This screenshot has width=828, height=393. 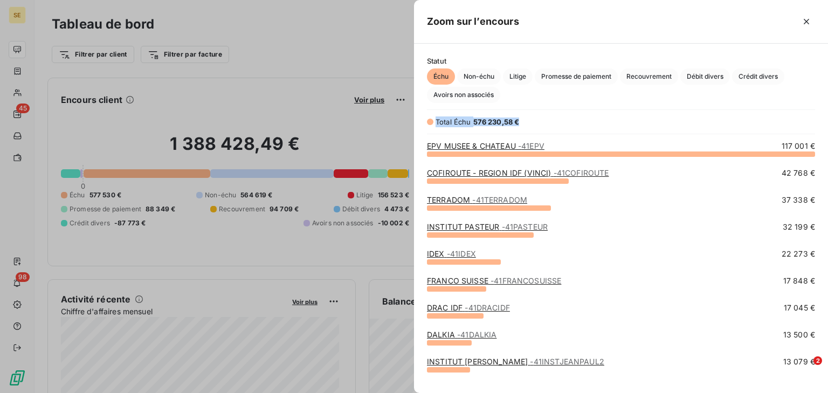 I want to click on span: 117 001 €, so click(x=799, y=146).